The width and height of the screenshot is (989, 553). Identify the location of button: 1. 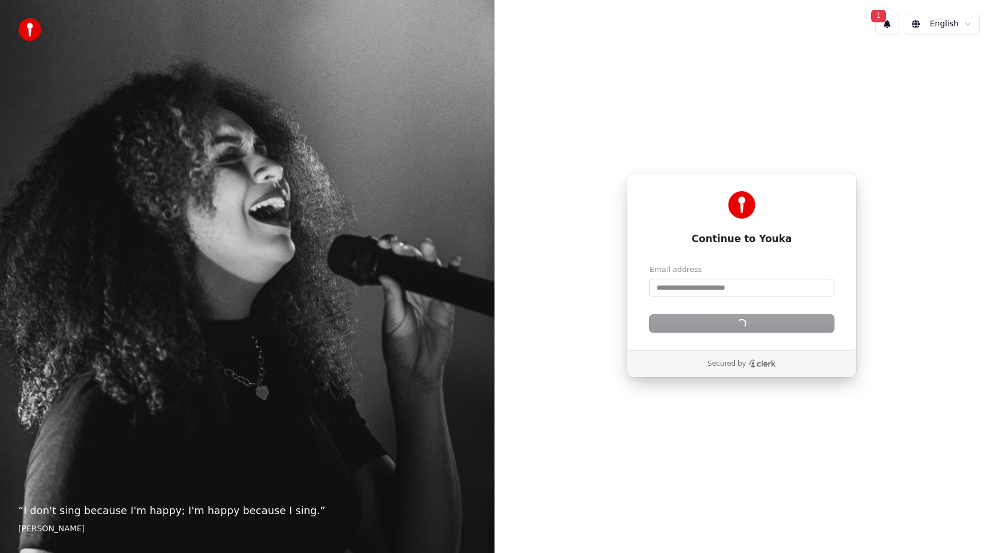
(887, 24).